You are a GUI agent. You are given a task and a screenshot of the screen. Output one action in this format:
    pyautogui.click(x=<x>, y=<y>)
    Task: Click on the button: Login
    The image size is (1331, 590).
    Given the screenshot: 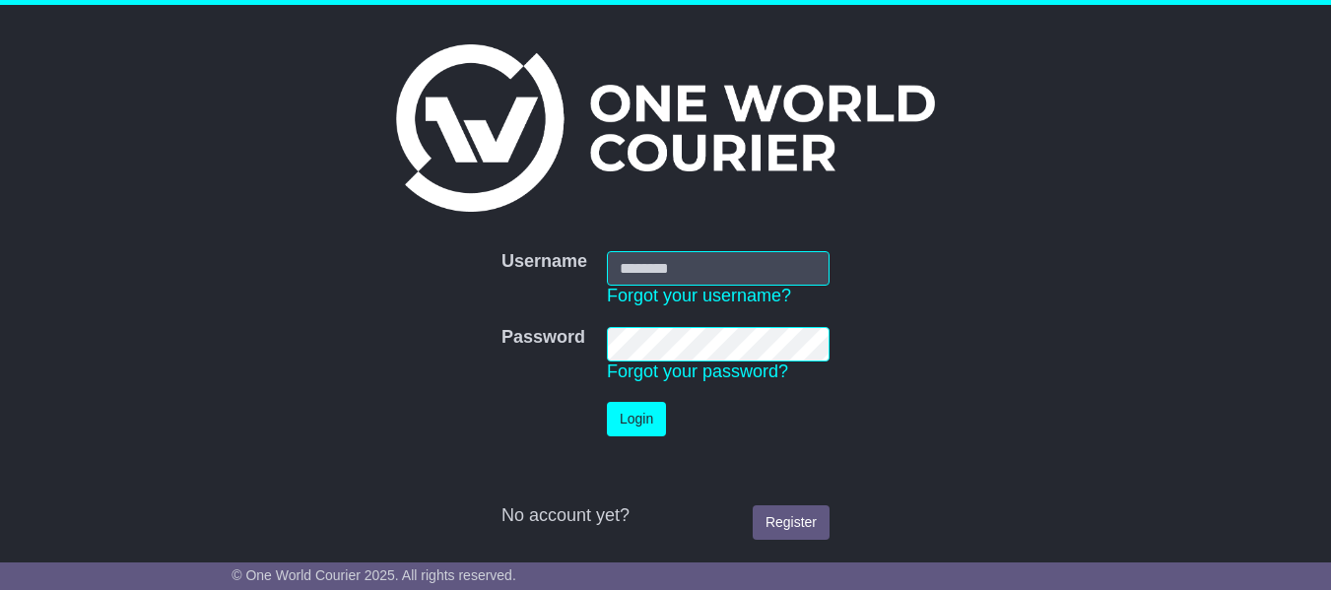 What is the action you would take?
    pyautogui.click(x=636, y=419)
    